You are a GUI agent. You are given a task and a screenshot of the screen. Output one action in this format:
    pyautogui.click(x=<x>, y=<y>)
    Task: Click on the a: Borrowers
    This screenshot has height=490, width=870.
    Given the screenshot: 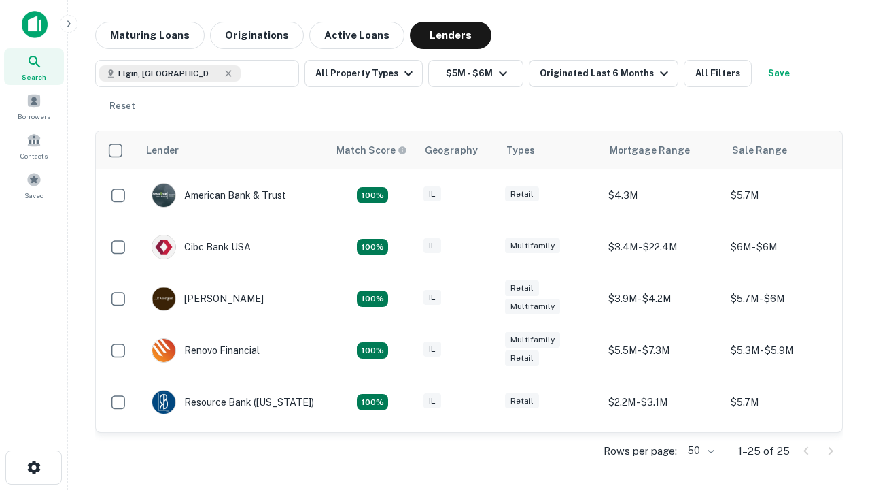 What is the action you would take?
    pyautogui.click(x=34, y=106)
    